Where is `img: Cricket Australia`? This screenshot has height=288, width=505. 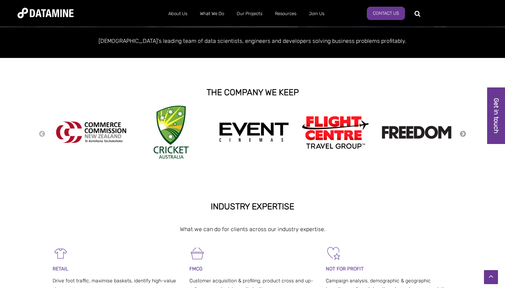
img: Cricket Australia is located at coordinates (171, 132).